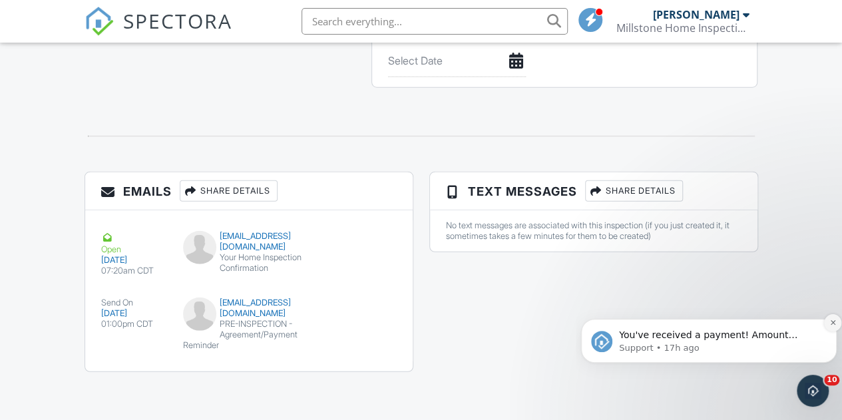  I want to click on div: Send On, so click(134, 303).